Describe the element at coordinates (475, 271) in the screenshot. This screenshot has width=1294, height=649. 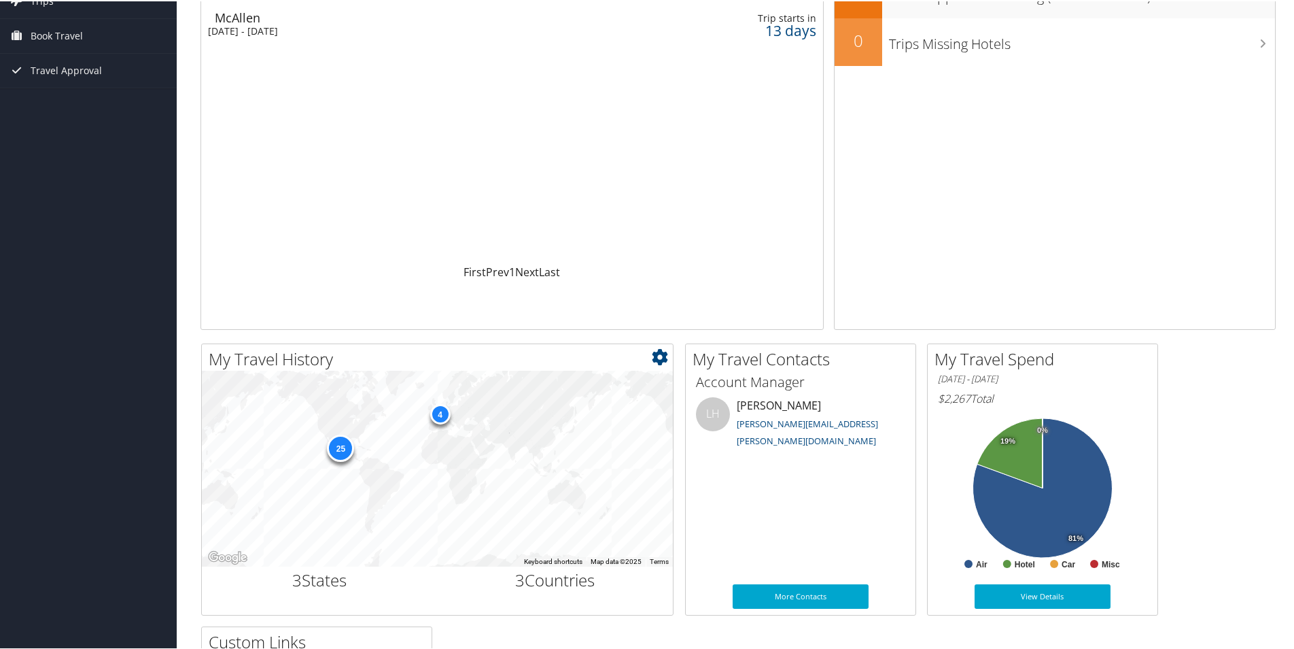
I see `a: First` at that location.